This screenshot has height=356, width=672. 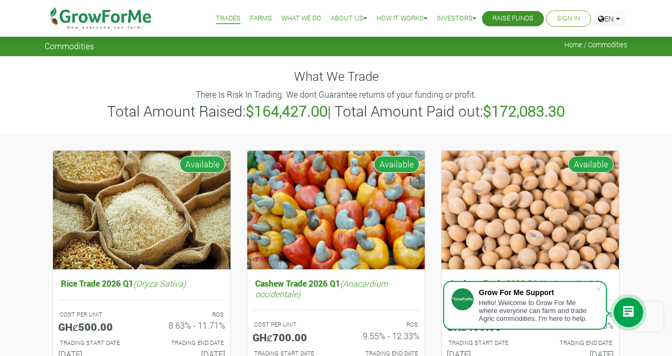 What do you see at coordinates (568, 283) in the screenshot?
I see `i: (Soybean Trade)` at bounding box center [568, 283].